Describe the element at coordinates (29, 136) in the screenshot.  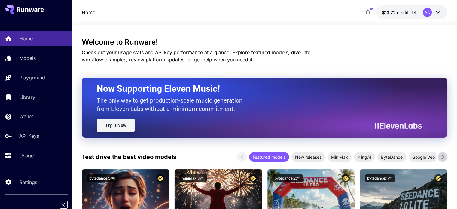
I see `p: API Keys` at that location.